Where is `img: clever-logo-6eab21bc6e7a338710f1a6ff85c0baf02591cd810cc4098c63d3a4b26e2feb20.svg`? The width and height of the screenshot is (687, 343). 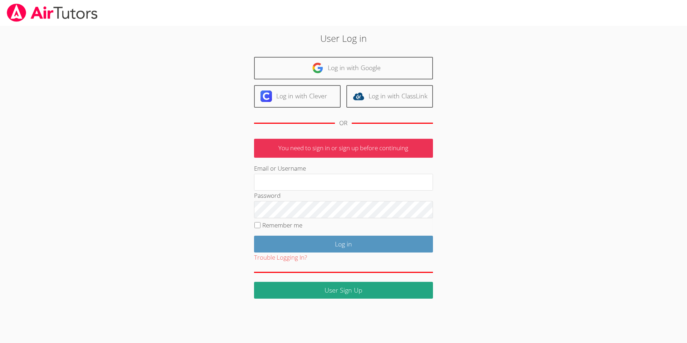
img: clever-logo-6eab21bc6e7a338710f1a6ff85c0baf02591cd810cc4098c63d3a4b26e2feb20.svg is located at coordinates (266, 96).